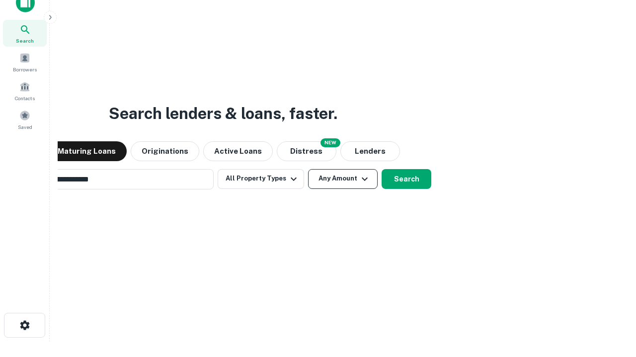  I want to click on span: Borrowers, so click(25, 70).